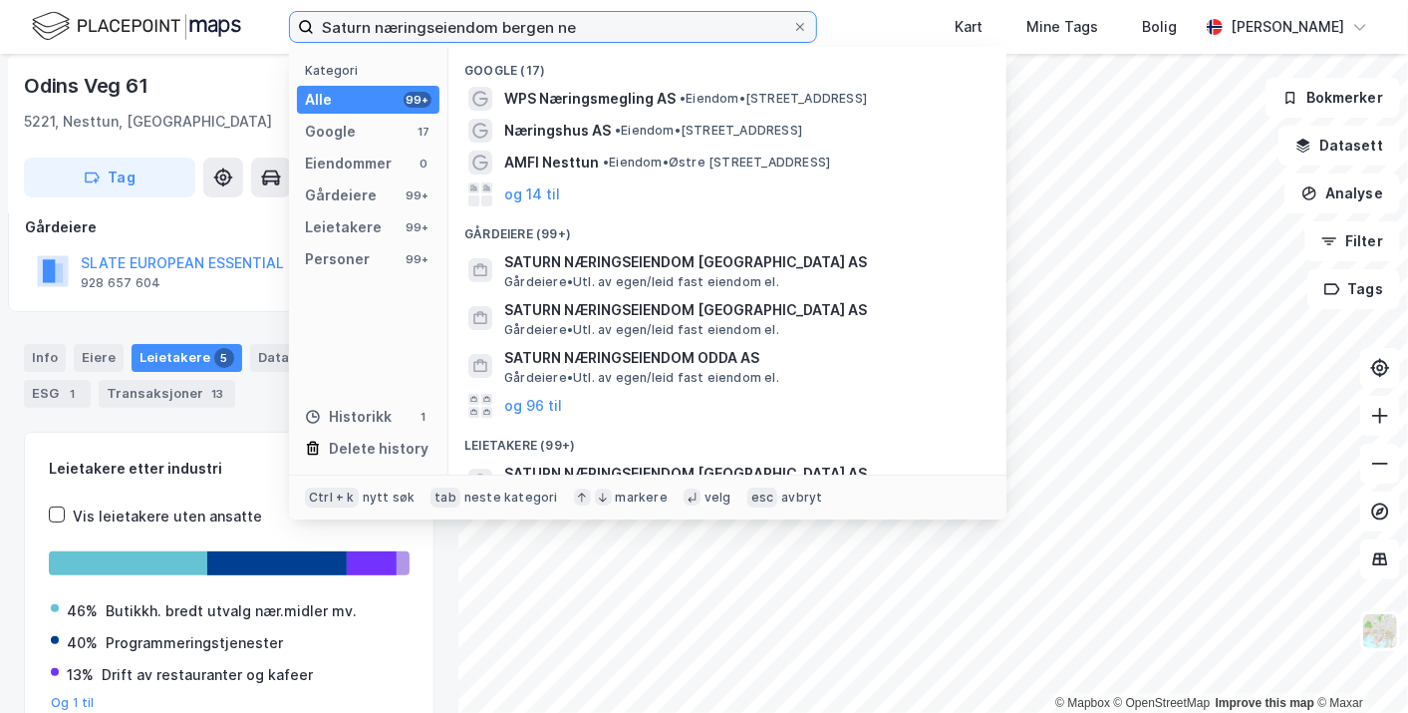  What do you see at coordinates (801, 497) in the screenshot?
I see `div: avbryt` at bounding box center [801, 497].